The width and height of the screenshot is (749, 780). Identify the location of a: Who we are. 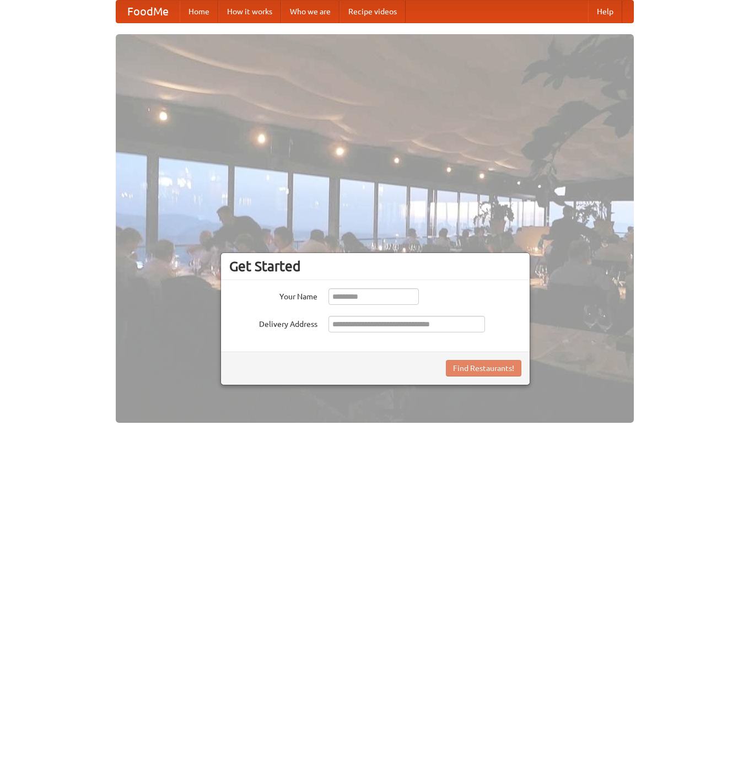
(310, 12).